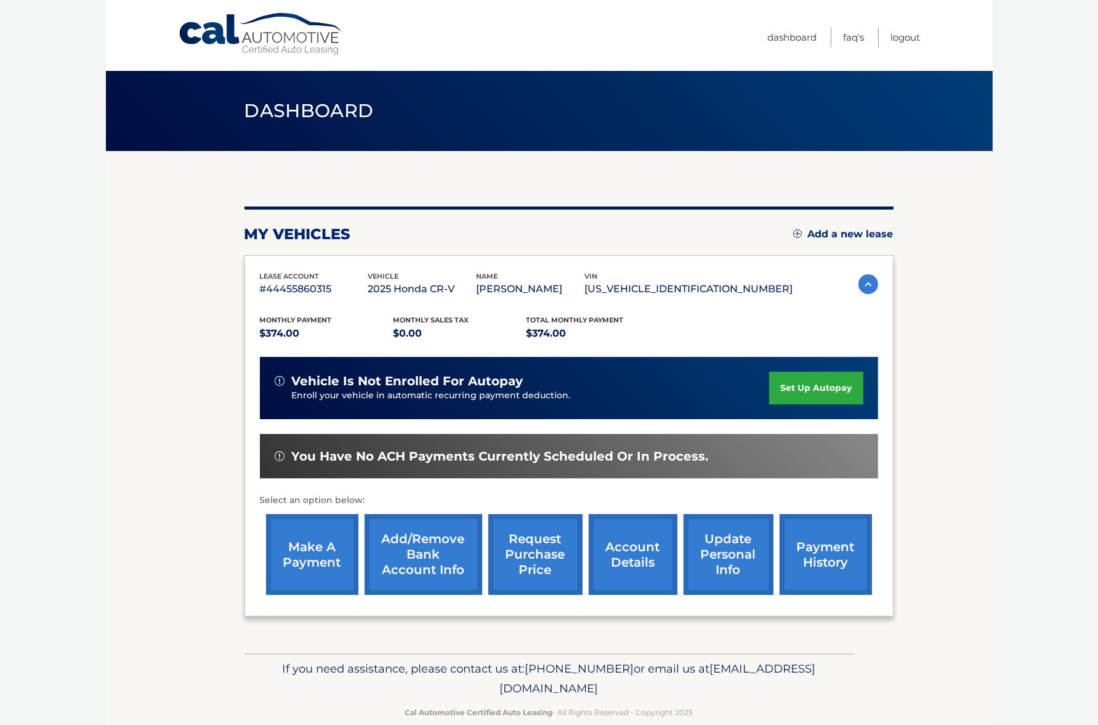 The height and width of the screenshot is (725, 1098). What do you see at coordinates (460, 333) in the screenshot?
I see `p: $0.00` at bounding box center [460, 333].